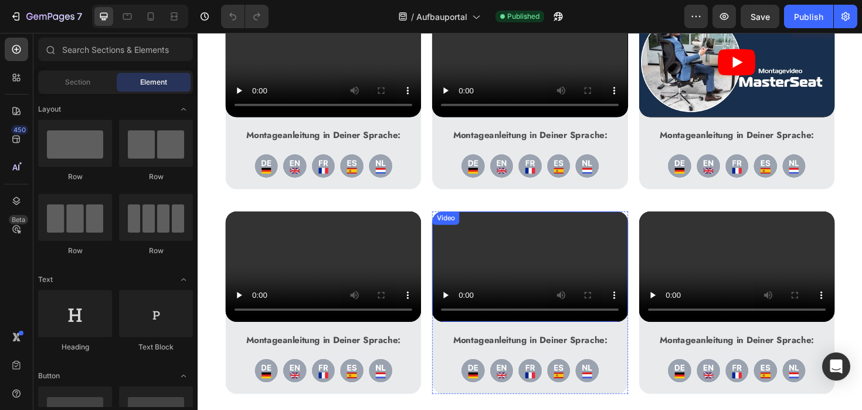 Image resolution: width=862 pixels, height=410 pixels. Describe the element at coordinates (571, 31) in the screenshot. I see `button: Play` at that location.